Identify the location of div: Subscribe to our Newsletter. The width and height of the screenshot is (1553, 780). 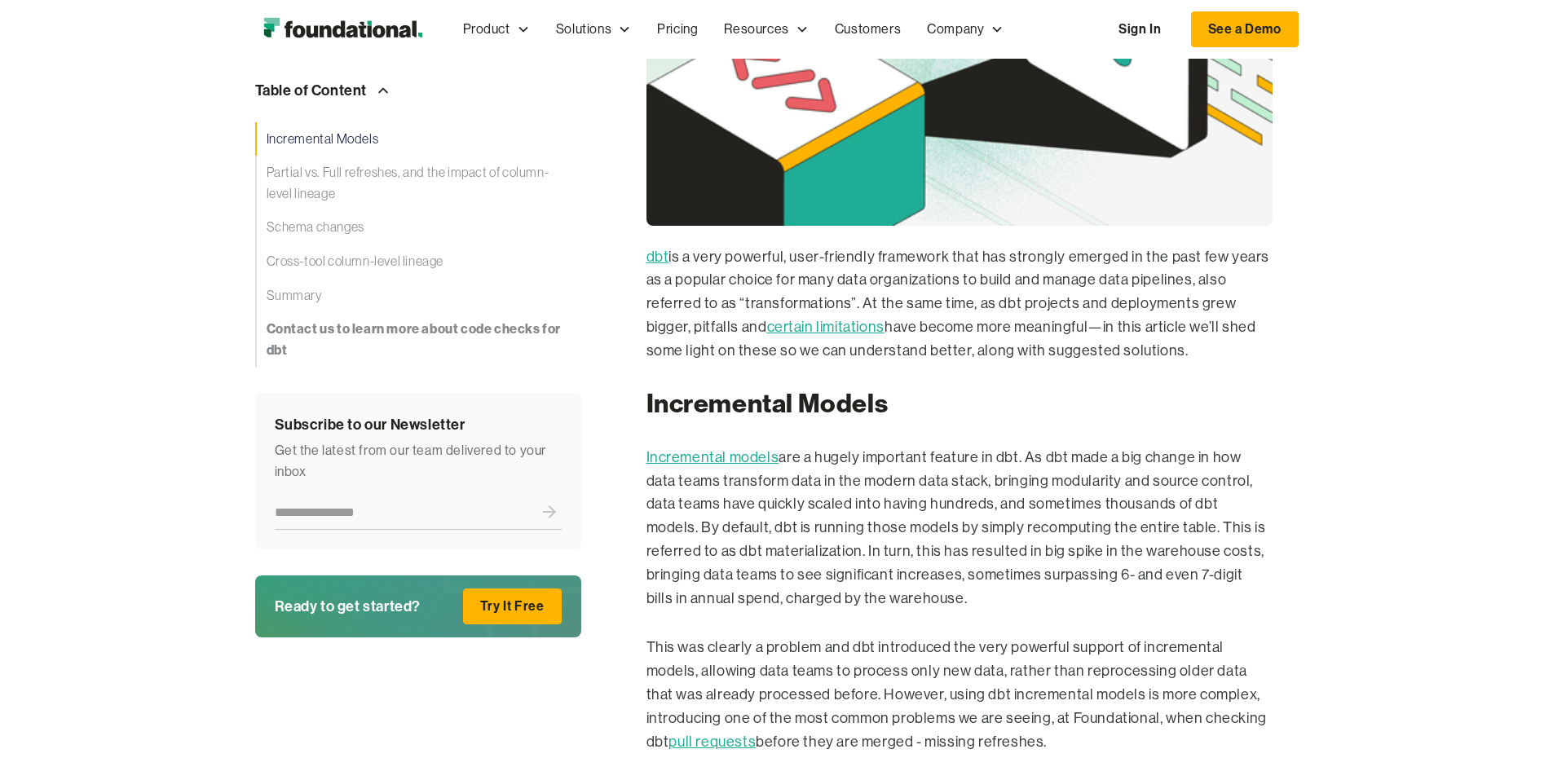
(418, 425).